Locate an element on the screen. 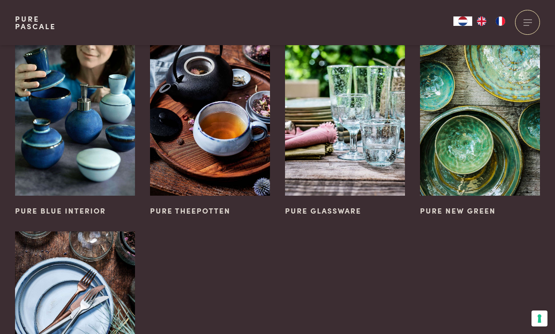 The width and height of the screenshot is (555, 334). button: Uw voorkeuren voor toestemming voor trackingtechnologieën is located at coordinates (539, 318).